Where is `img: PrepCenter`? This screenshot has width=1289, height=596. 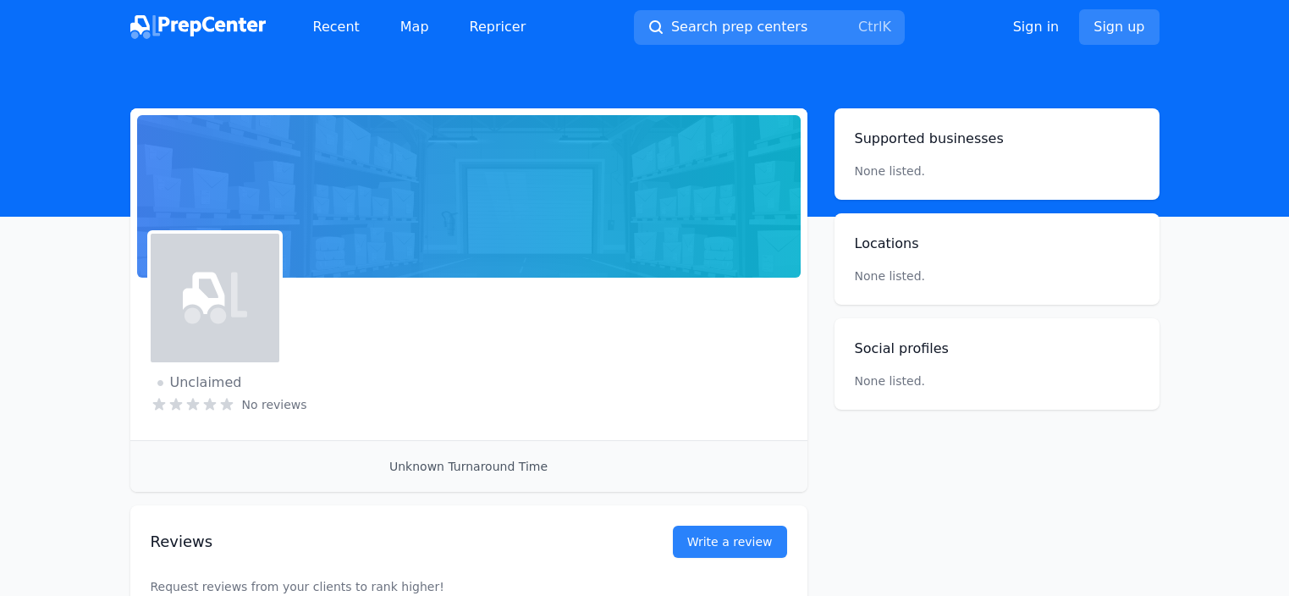 img: PrepCenter is located at coordinates (198, 27).